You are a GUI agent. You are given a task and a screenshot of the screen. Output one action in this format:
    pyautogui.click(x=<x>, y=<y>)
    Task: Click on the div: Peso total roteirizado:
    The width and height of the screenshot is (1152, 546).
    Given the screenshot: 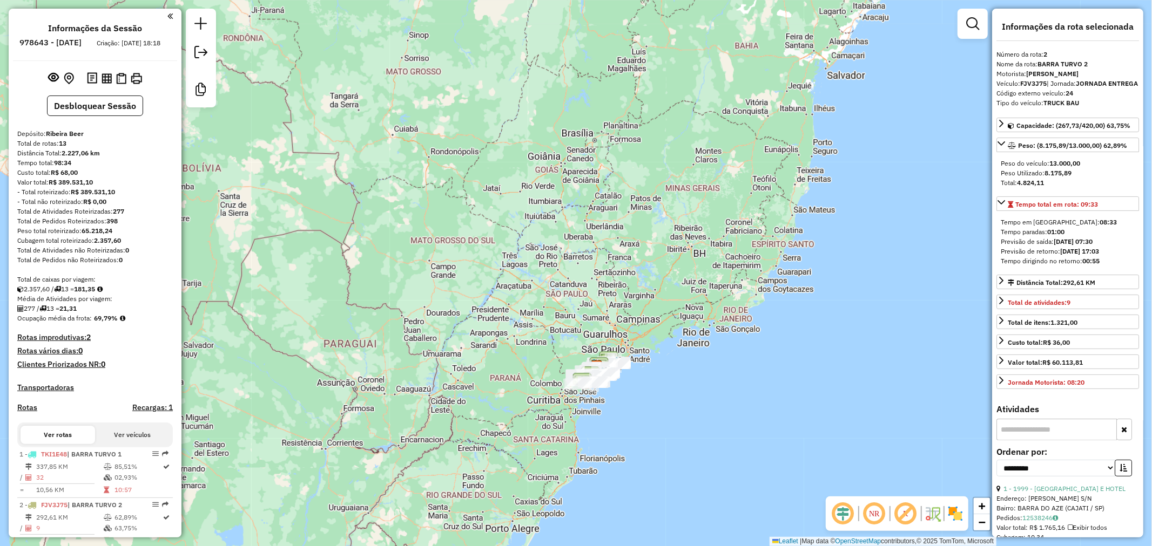 What is the action you would take?
    pyautogui.click(x=95, y=231)
    